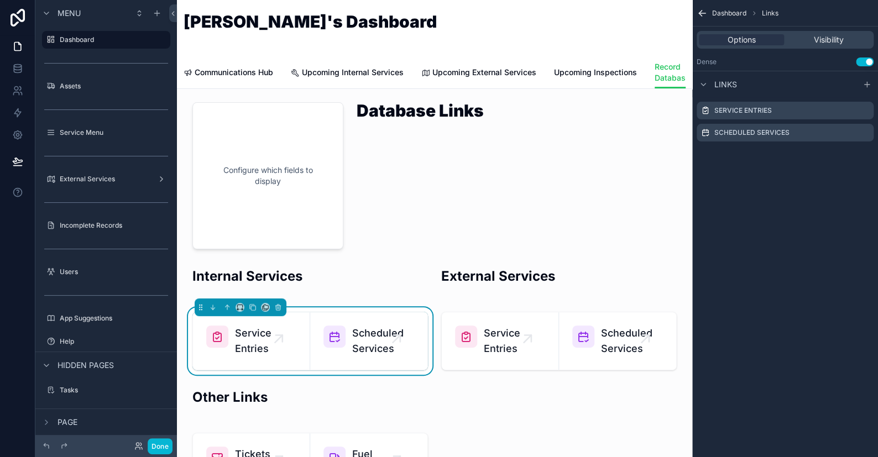 This screenshot has height=457, width=878. What do you see at coordinates (484, 72) in the screenshot?
I see `span: Upcoming External Services` at bounding box center [484, 72].